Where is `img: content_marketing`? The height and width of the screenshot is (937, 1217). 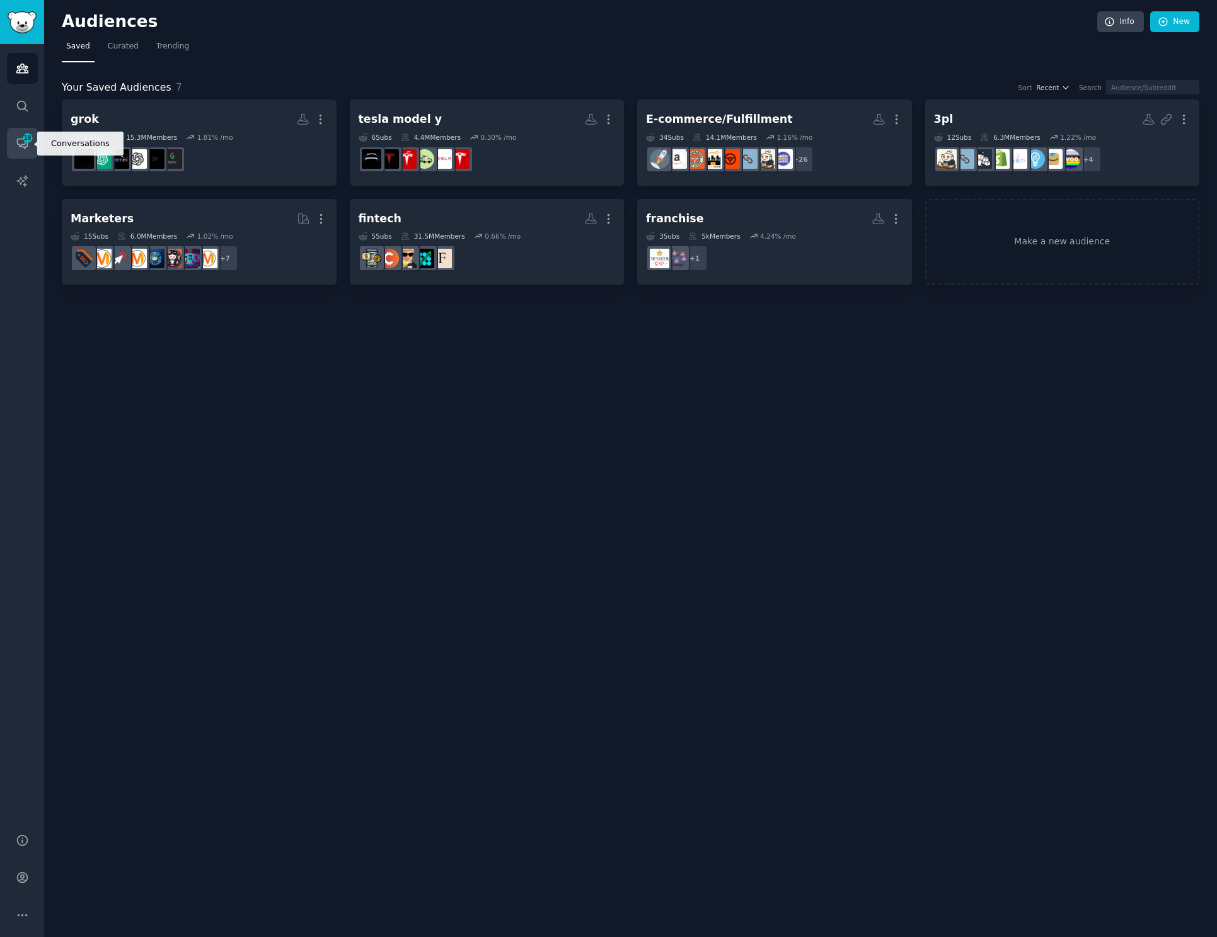
img: content_marketing is located at coordinates (101, 258).